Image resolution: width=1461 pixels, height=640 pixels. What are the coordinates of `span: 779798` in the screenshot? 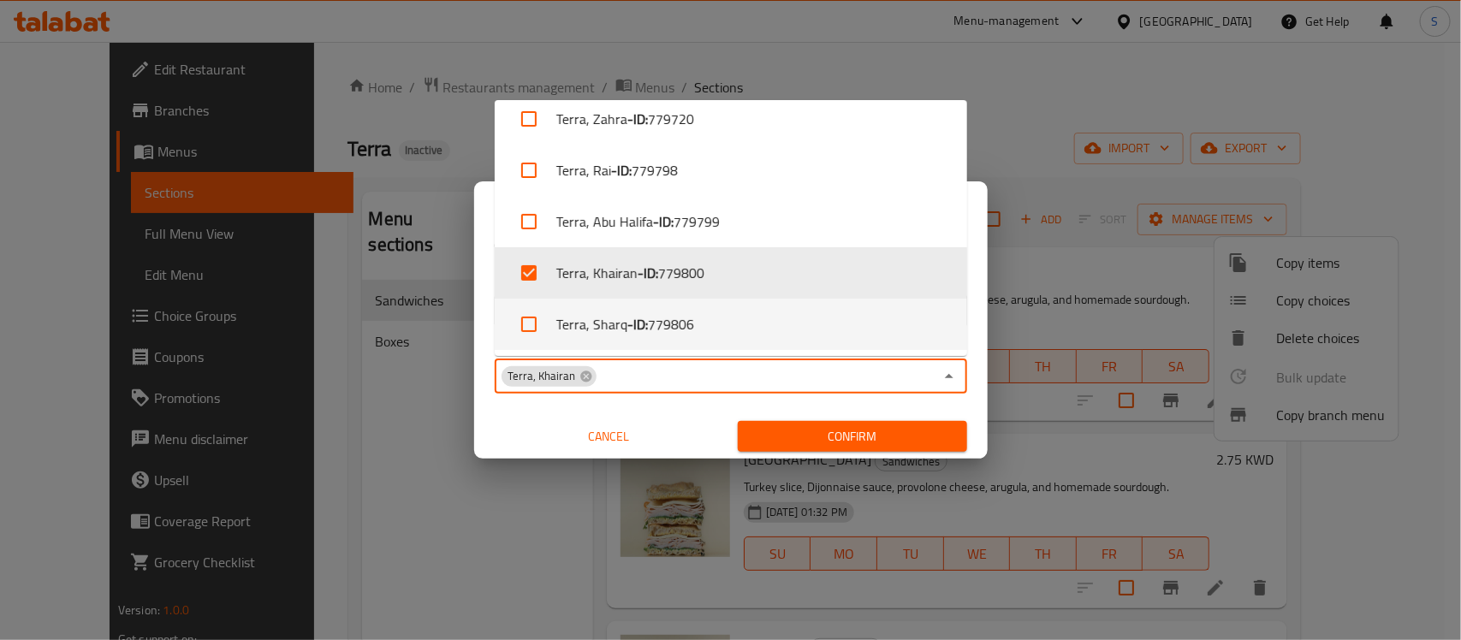 It's located at (655, 170).